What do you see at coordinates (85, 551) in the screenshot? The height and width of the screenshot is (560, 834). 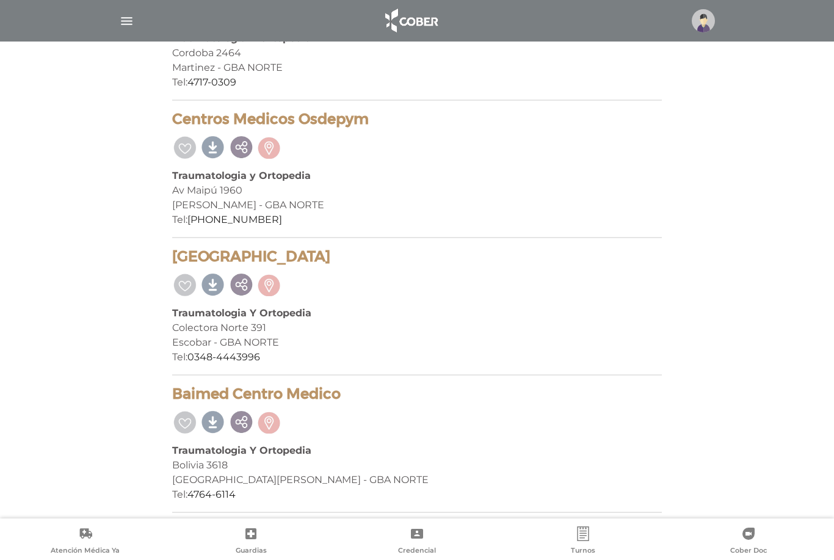 I see `span: Atención Médica Ya` at bounding box center [85, 551].